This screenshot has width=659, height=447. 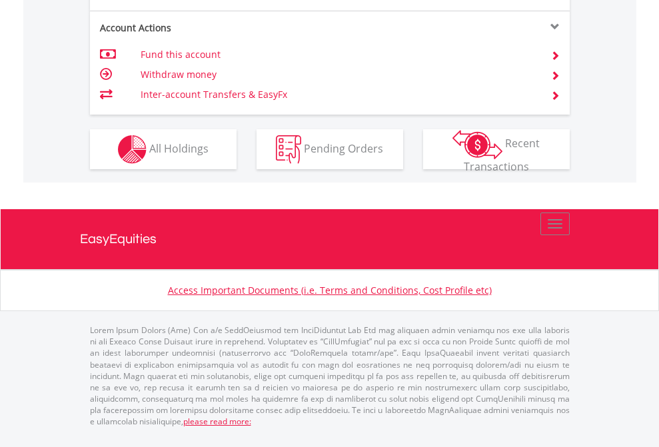 I want to click on a: please read more:, so click(x=217, y=421).